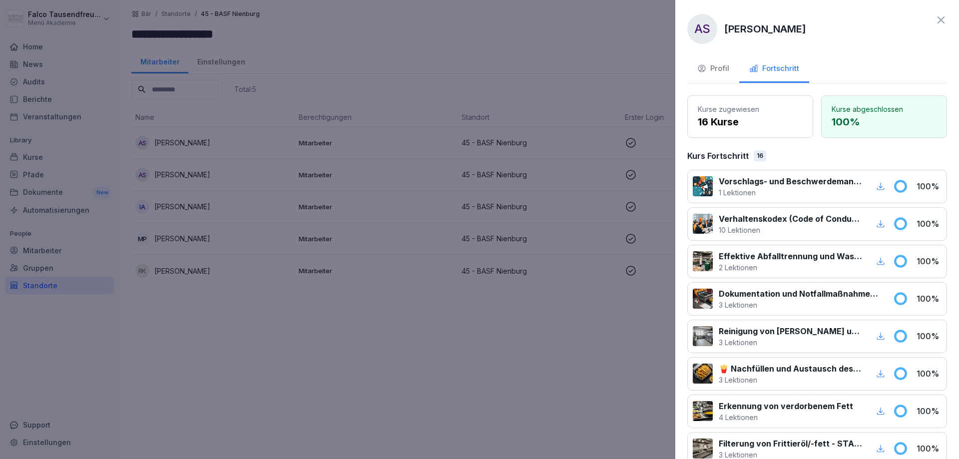 This screenshot has width=959, height=459. What do you see at coordinates (713, 69) in the screenshot?
I see `button: Profil` at bounding box center [713, 69].